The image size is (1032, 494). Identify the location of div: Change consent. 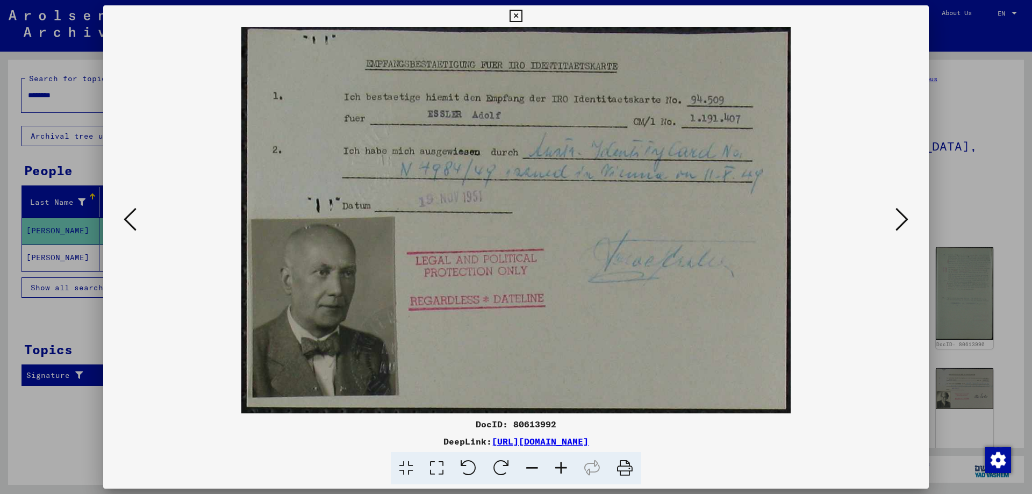
(998, 460).